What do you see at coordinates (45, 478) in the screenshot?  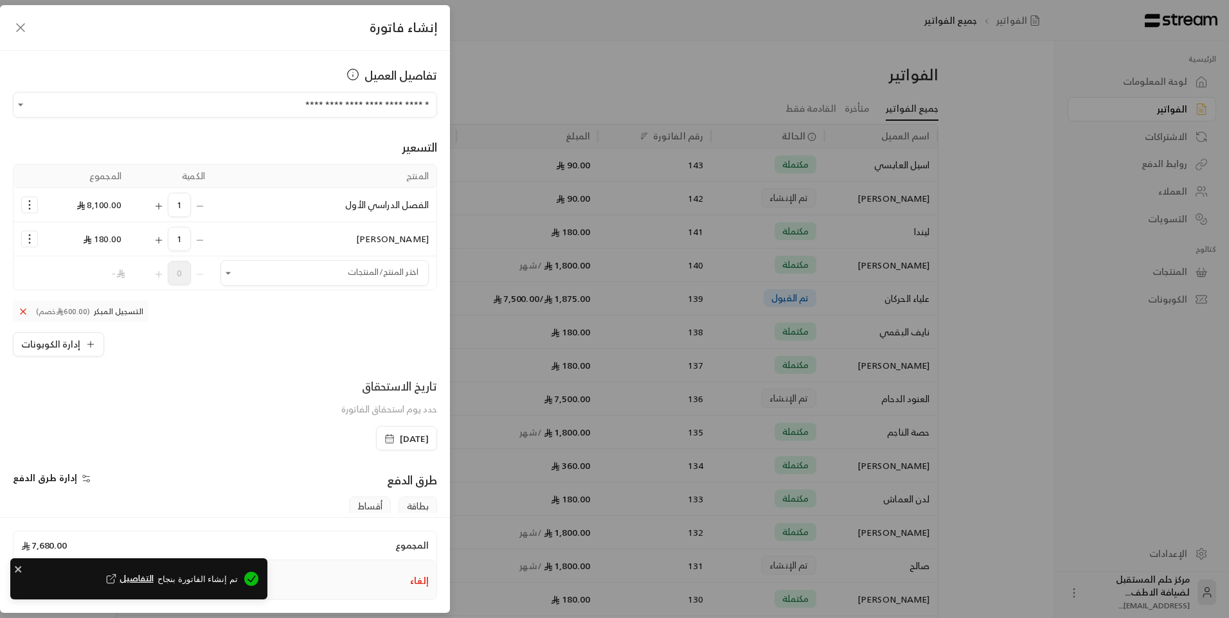 I see `span: إدارة طرق الدفع` at bounding box center [45, 478].